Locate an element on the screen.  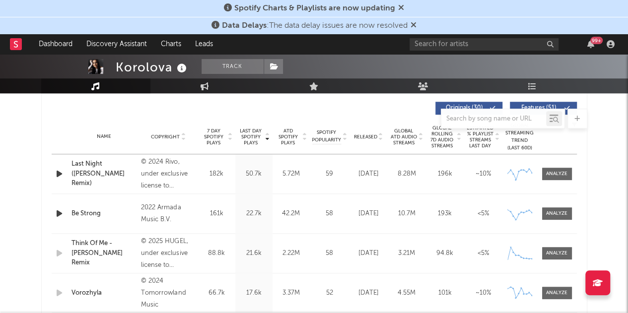
div: Vorozhyla is located at coordinates (104, 294).